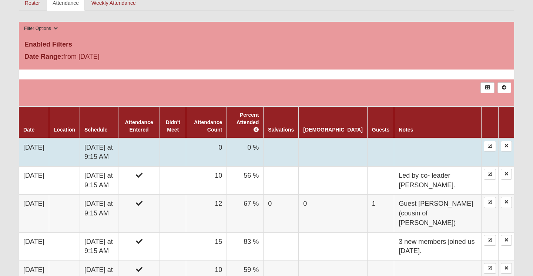  Describe the element at coordinates (281, 122) in the screenshot. I see `th: Salvations` at that location.